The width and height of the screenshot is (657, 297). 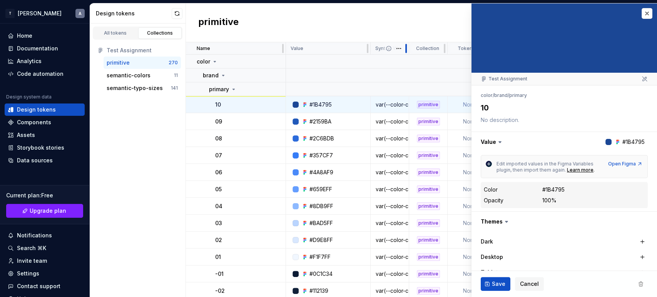 I want to click on p: 05, so click(x=218, y=189).